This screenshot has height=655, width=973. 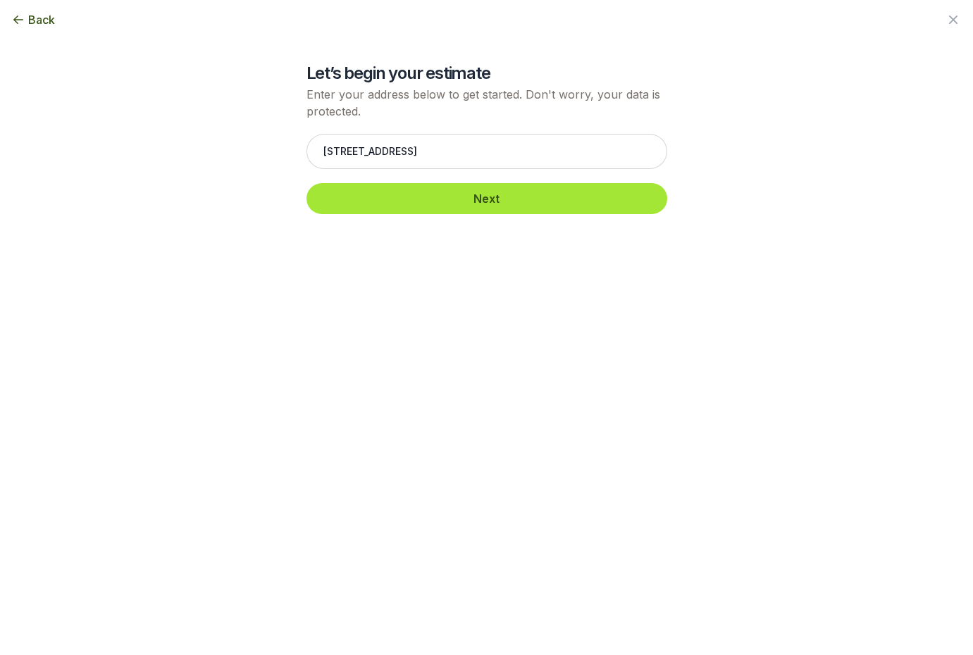 I want to click on span: Back, so click(x=42, y=20).